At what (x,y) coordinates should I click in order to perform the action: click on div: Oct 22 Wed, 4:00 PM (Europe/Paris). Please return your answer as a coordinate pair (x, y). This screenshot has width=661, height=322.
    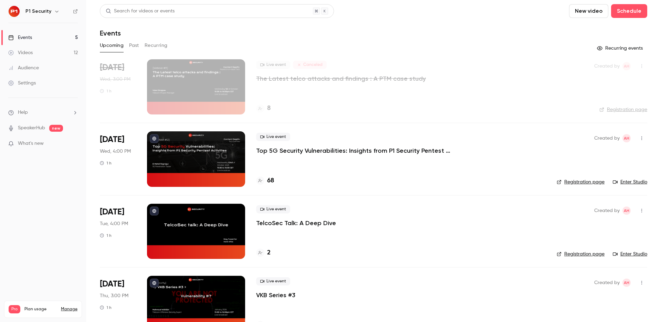
    Looking at the image, I should click on (118, 159).